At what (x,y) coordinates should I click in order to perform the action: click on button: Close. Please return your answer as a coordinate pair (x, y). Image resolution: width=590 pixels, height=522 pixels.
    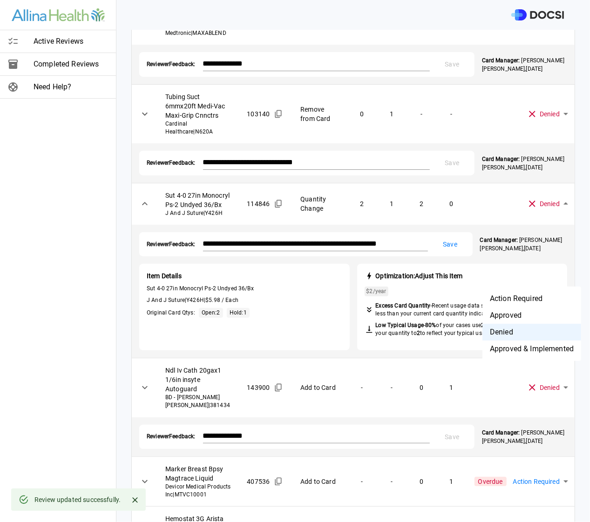
    Looking at the image, I should click on (135, 500).